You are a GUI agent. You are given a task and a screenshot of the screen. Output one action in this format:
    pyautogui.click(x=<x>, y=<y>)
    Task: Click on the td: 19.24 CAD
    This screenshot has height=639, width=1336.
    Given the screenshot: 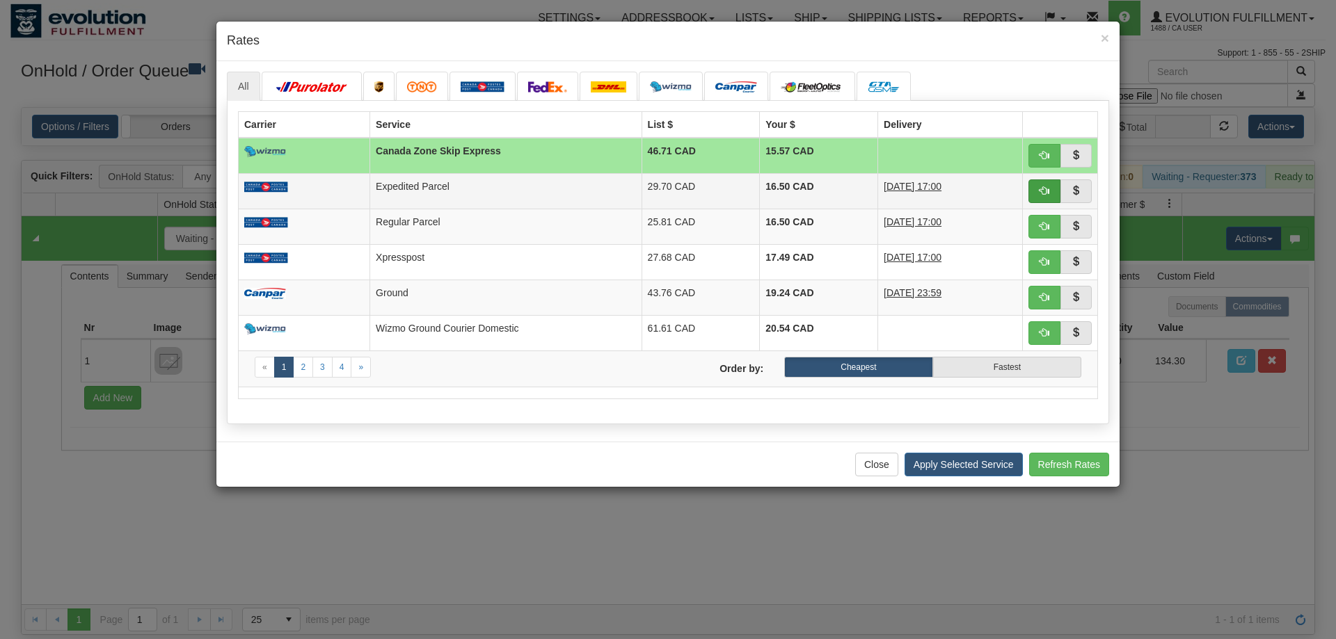 What is the action you would take?
    pyautogui.click(x=819, y=297)
    